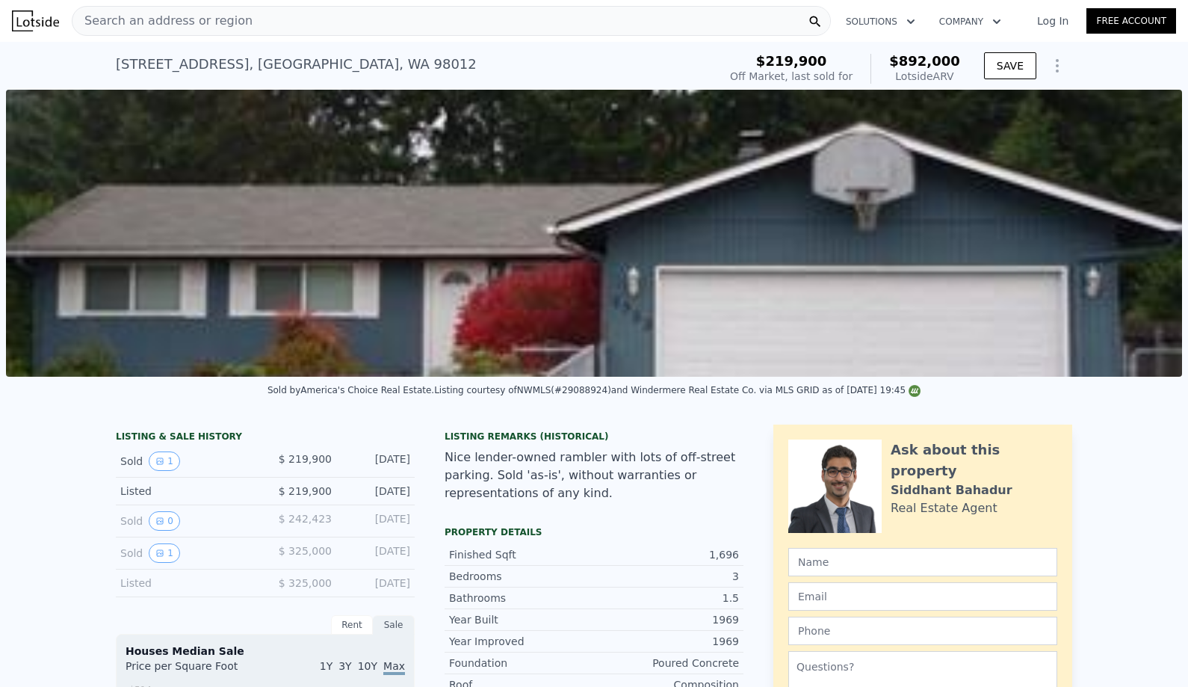  Describe the element at coordinates (1053, 21) in the screenshot. I see `a: Log In` at that location.